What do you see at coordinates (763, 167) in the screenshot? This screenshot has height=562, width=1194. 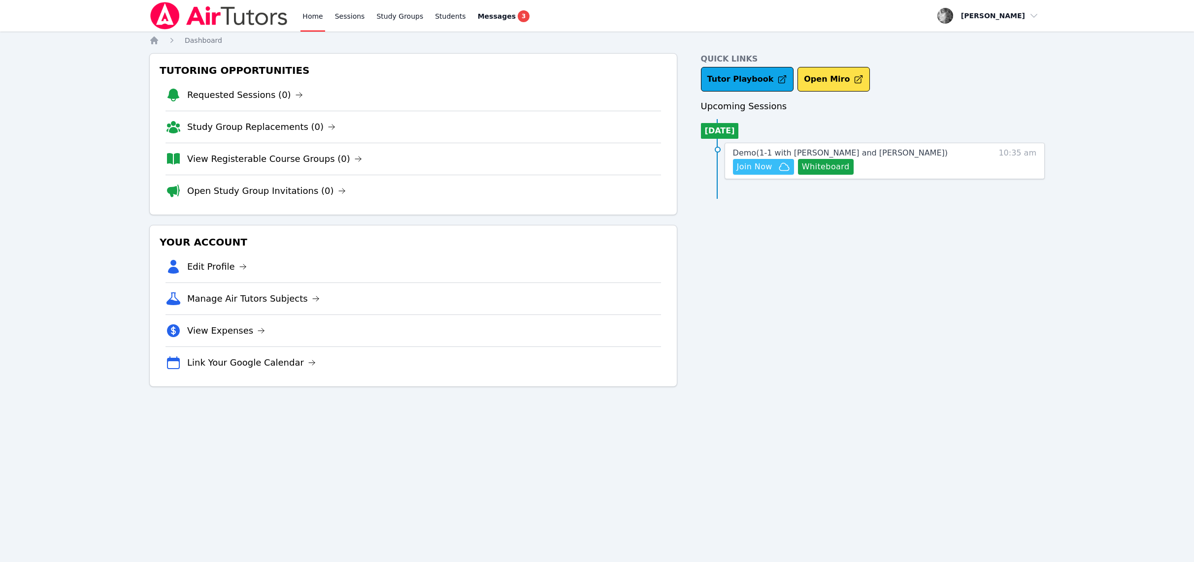 I see `button: Join Now` at bounding box center [763, 167].